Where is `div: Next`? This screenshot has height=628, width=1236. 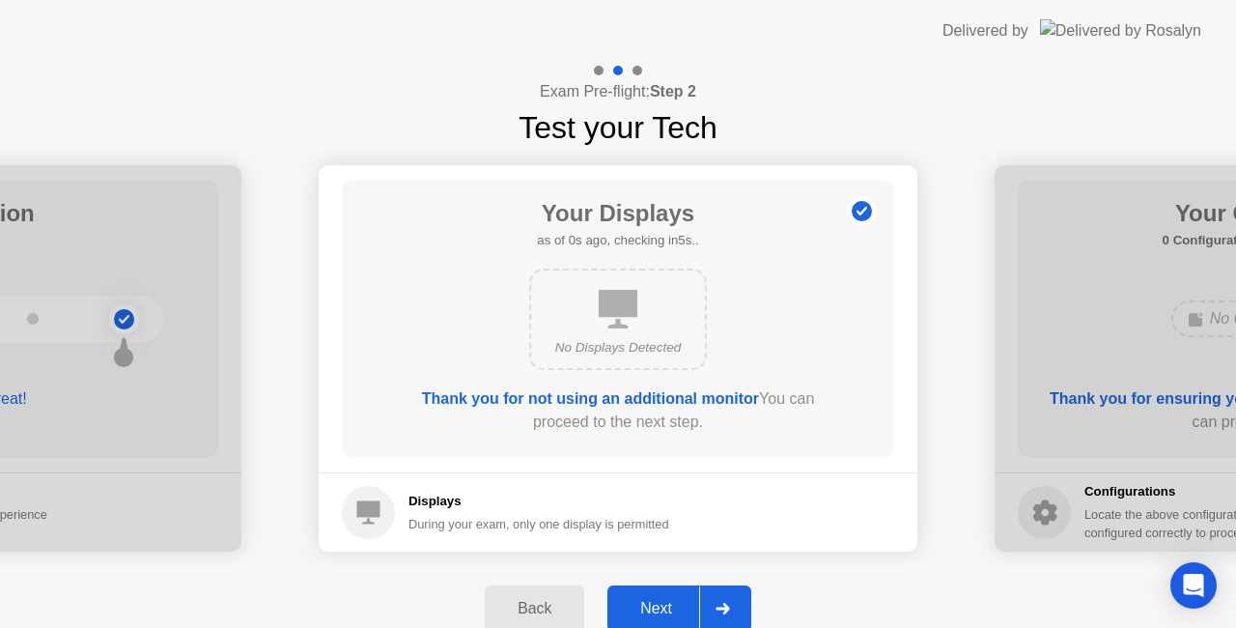
div: Next is located at coordinates (656, 608).